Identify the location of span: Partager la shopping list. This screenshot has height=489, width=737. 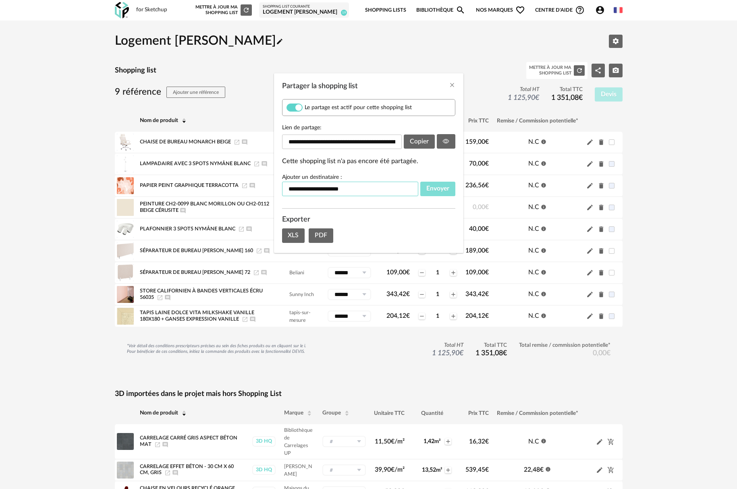
(320, 86).